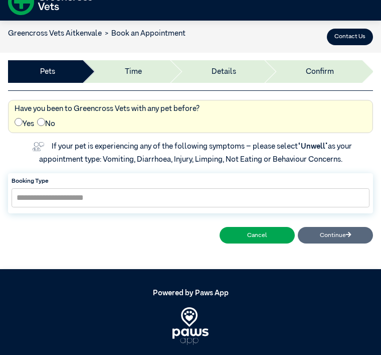 The height and width of the screenshot is (355, 381). I want to click on input: No, so click(41, 122).